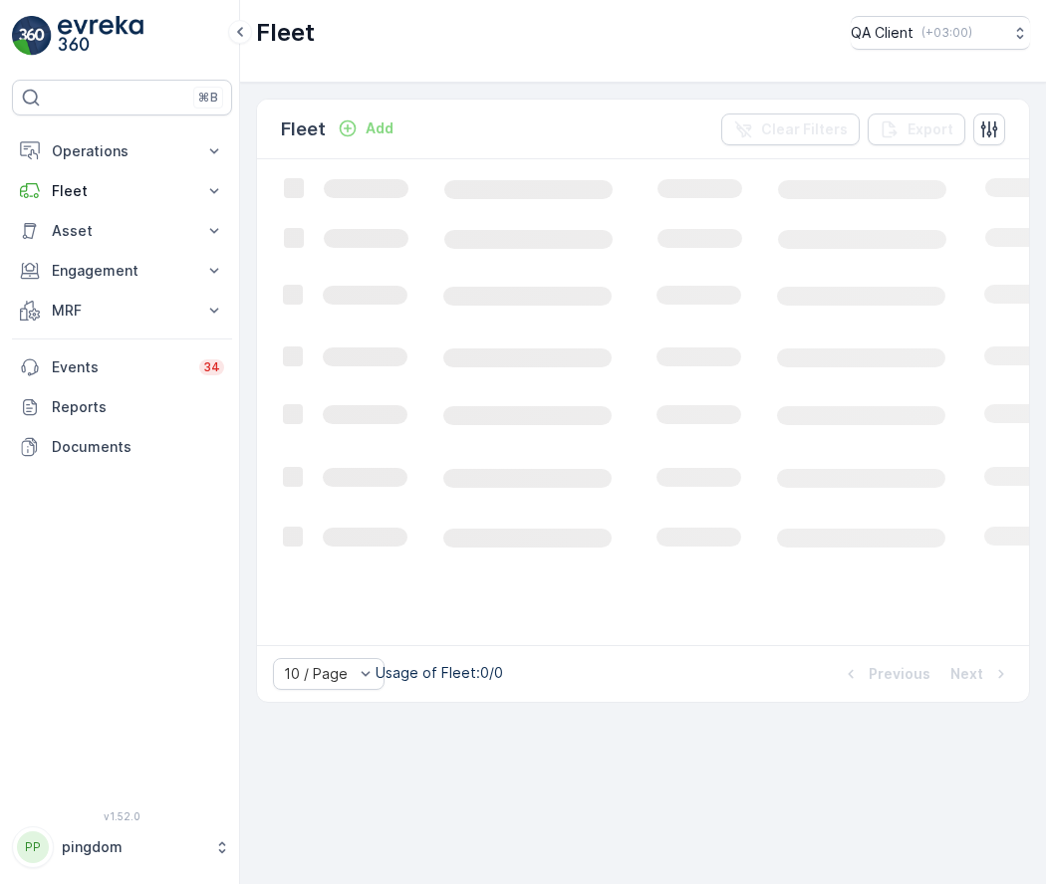 The width and height of the screenshot is (1046, 884). What do you see at coordinates (122, 151) in the screenshot?
I see `p: Operations` at bounding box center [122, 151].